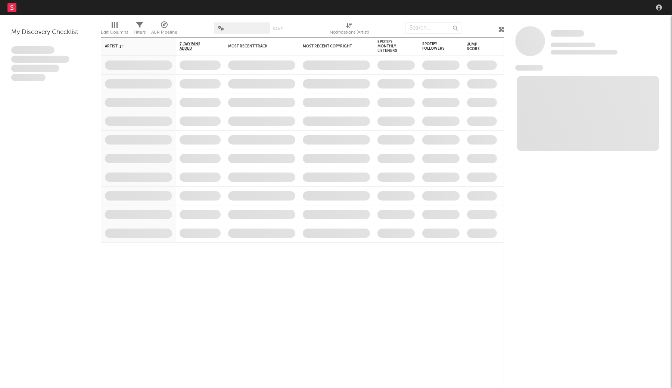 This screenshot has height=388, width=672. I want to click on div: Jump Score, so click(476, 47).